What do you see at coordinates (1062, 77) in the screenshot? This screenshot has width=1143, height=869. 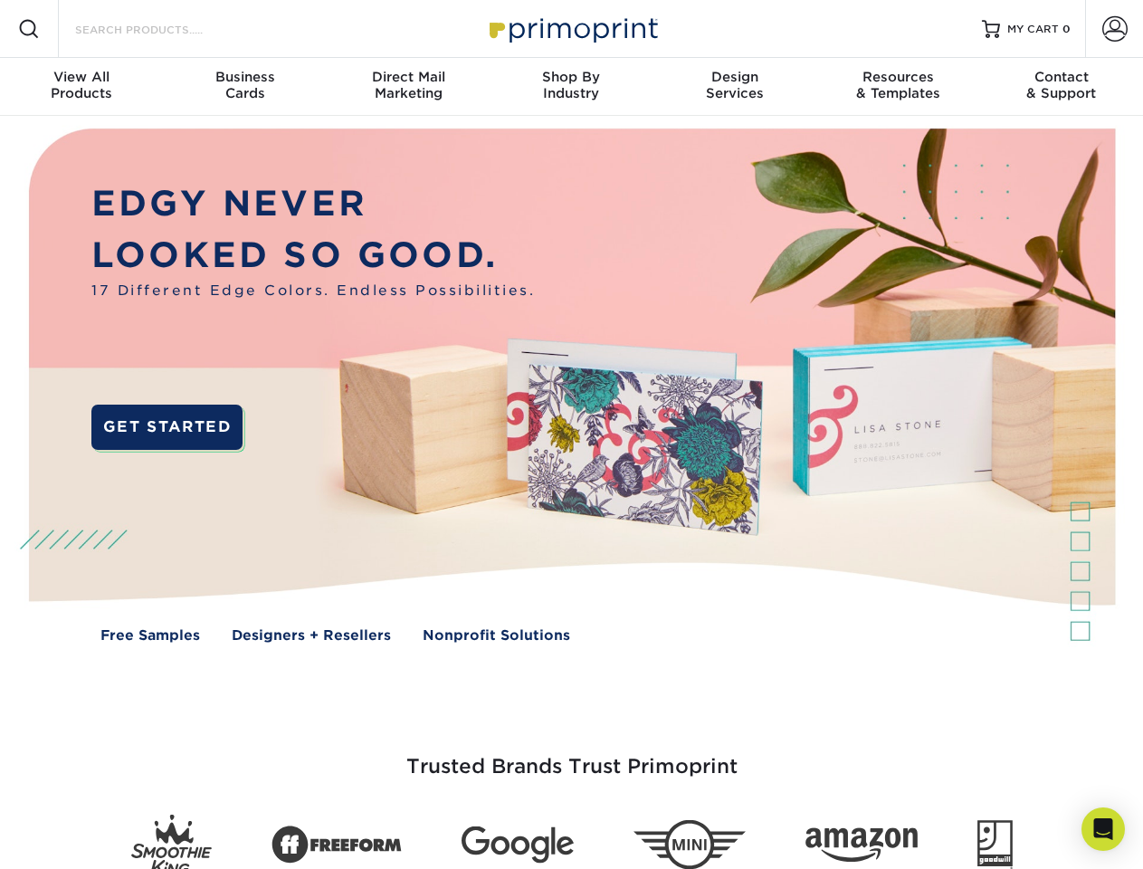 I see `span: Contact` at bounding box center [1062, 77].